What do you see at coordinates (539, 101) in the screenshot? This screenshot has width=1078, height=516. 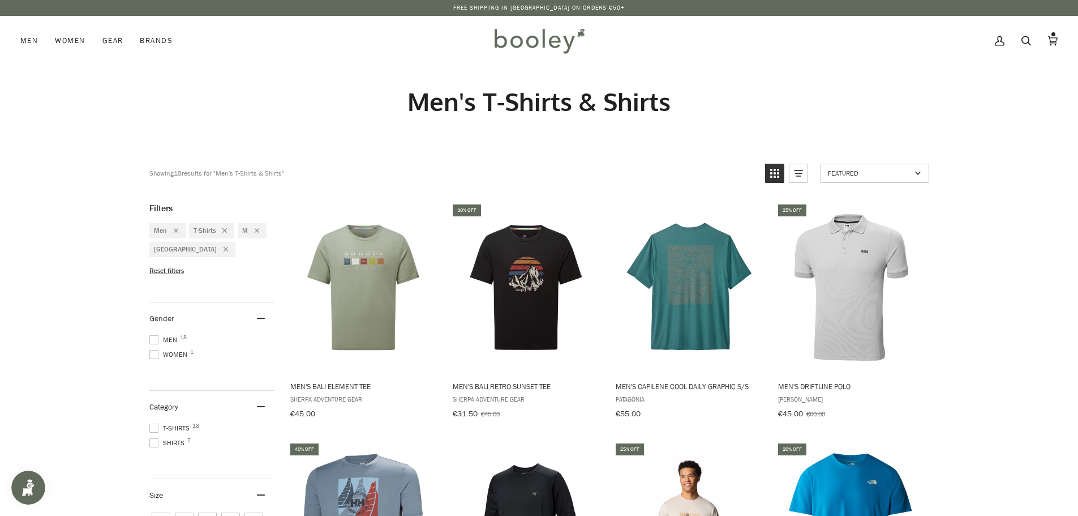 I see `h1: Men's T-Shirts & Shirts` at bounding box center [539, 101].